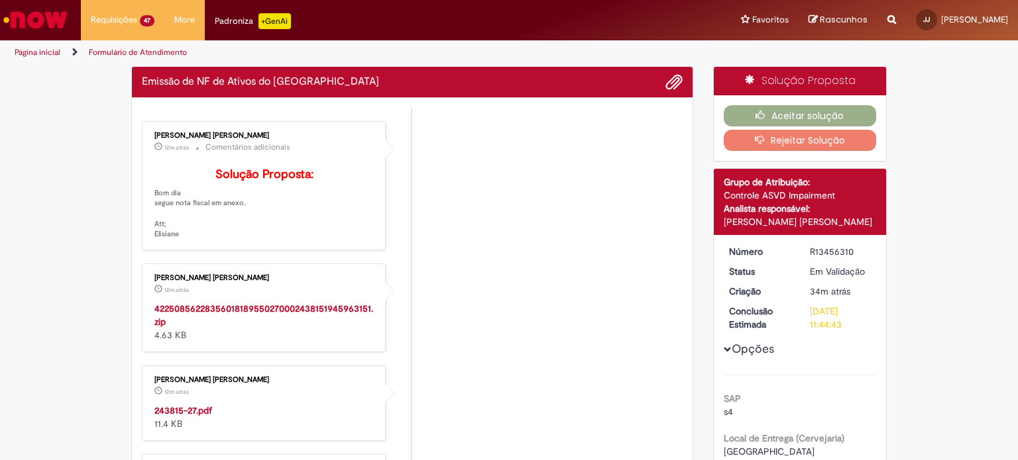 Image resolution: width=1018 pixels, height=460 pixels. Describe the element at coordinates (759, 272) in the screenshot. I see `dt: Status` at that location.